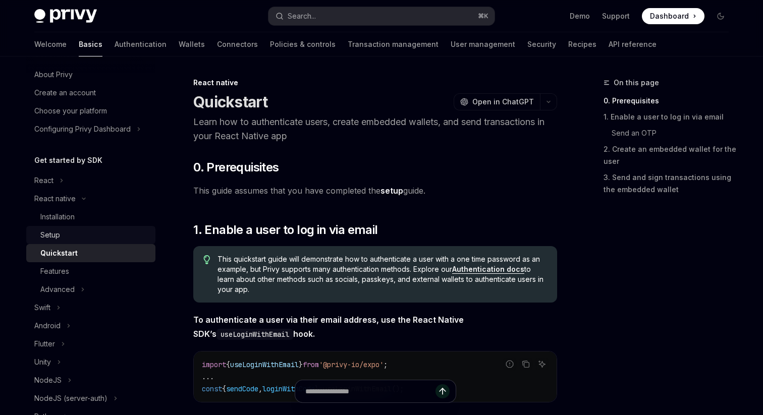 The image size is (763, 415). What do you see at coordinates (670, 101) in the screenshot?
I see `a: 0. Prerequisites` at bounding box center [670, 101].